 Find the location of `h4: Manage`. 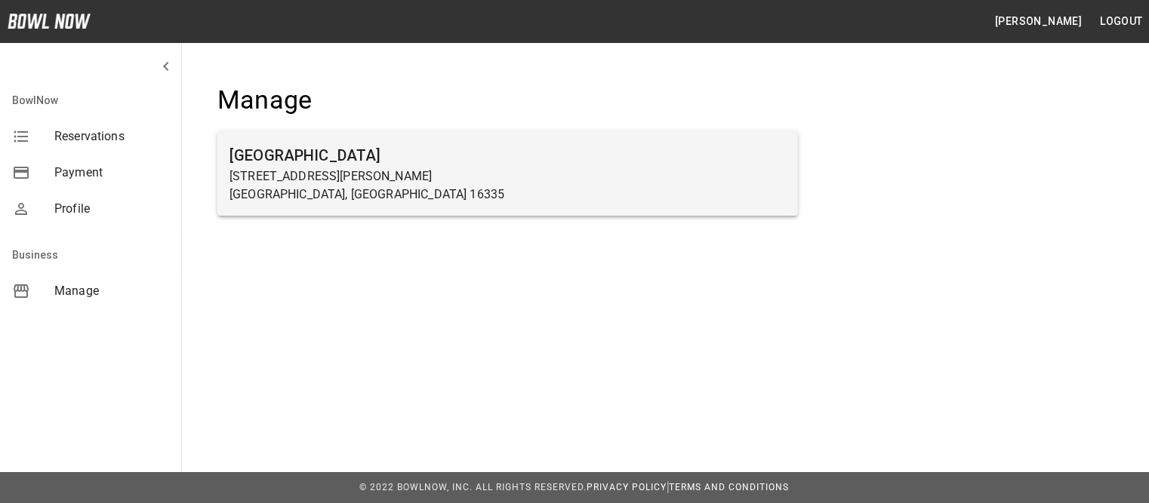

h4: Manage is located at coordinates (507, 100).